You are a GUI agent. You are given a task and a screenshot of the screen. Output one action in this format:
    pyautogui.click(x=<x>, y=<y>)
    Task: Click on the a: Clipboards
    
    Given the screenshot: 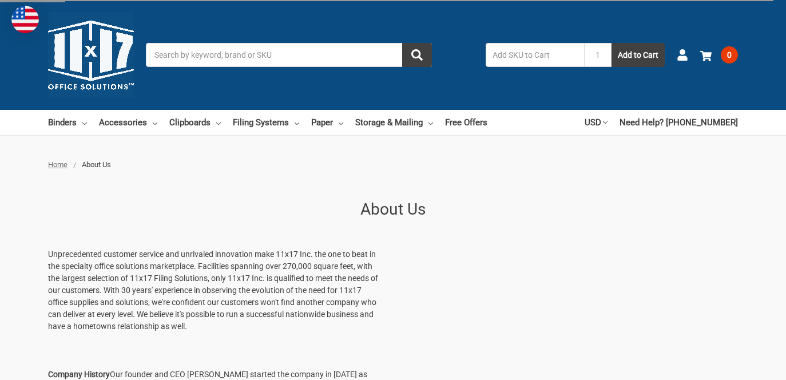 What is the action you would take?
    pyautogui.click(x=195, y=122)
    